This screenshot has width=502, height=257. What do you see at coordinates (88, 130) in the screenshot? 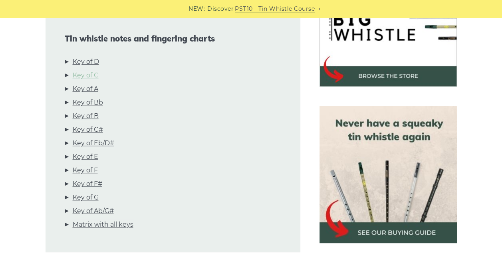
I see `a: Key of C#` at bounding box center [88, 130].